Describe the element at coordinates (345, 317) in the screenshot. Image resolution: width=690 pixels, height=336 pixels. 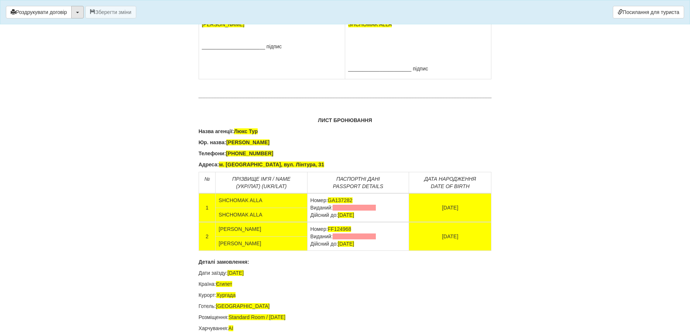
I see `p: Розміщення:` at that location.